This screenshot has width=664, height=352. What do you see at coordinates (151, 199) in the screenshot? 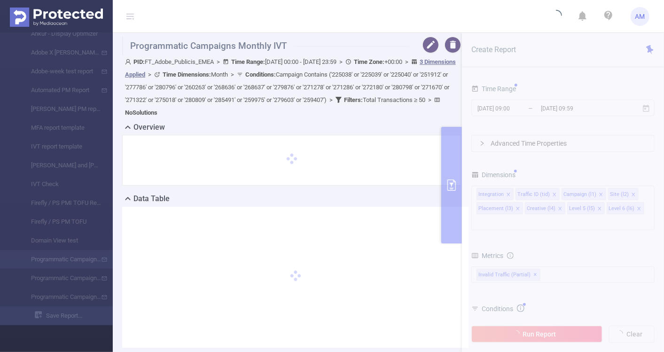
I see `h2: Data Table` at bounding box center [151, 199].